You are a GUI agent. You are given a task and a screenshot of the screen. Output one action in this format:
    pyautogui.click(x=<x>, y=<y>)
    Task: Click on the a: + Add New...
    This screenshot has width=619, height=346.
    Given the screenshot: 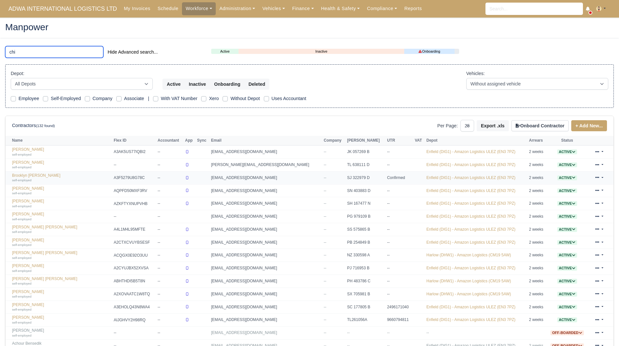 What is the action you would take?
    pyautogui.click(x=589, y=126)
    